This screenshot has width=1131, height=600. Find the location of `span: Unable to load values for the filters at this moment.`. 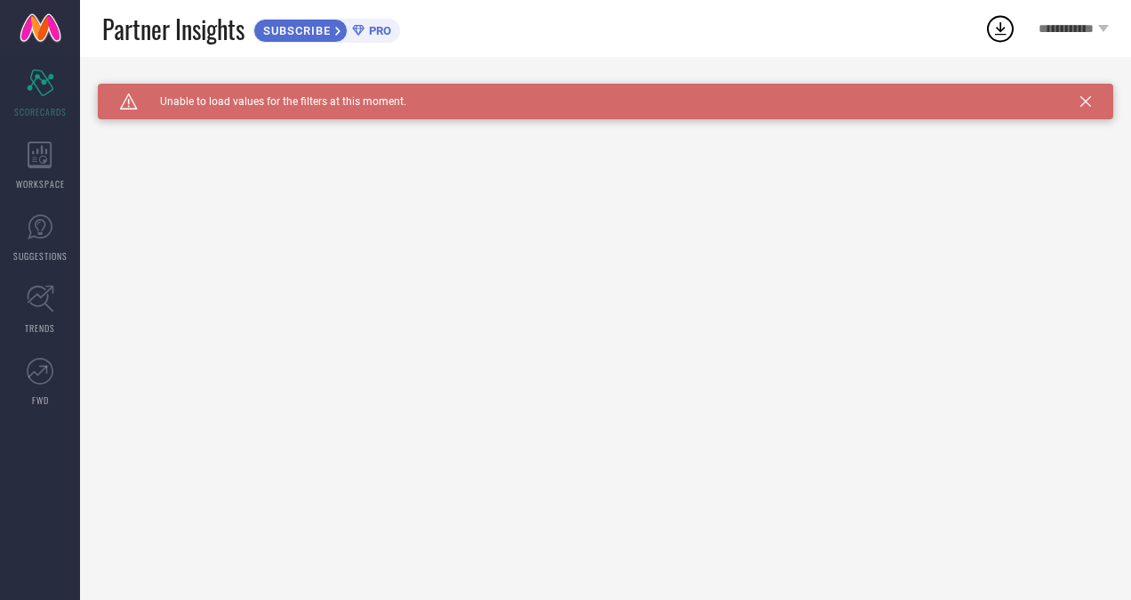

span: Unable to load values for the filters at this moment. is located at coordinates (272, 101).